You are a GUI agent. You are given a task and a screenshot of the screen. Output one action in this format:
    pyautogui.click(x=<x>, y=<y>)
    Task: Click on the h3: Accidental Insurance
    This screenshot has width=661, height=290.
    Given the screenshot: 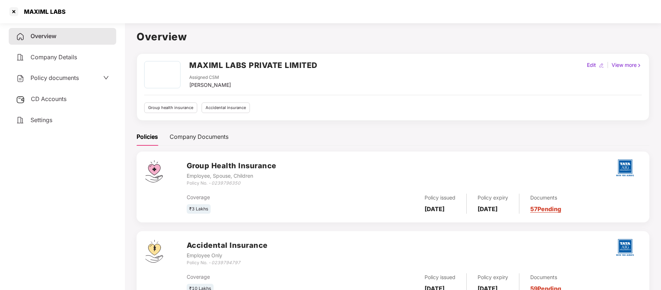 What is the action you would take?
    pyautogui.click(x=227, y=245)
    